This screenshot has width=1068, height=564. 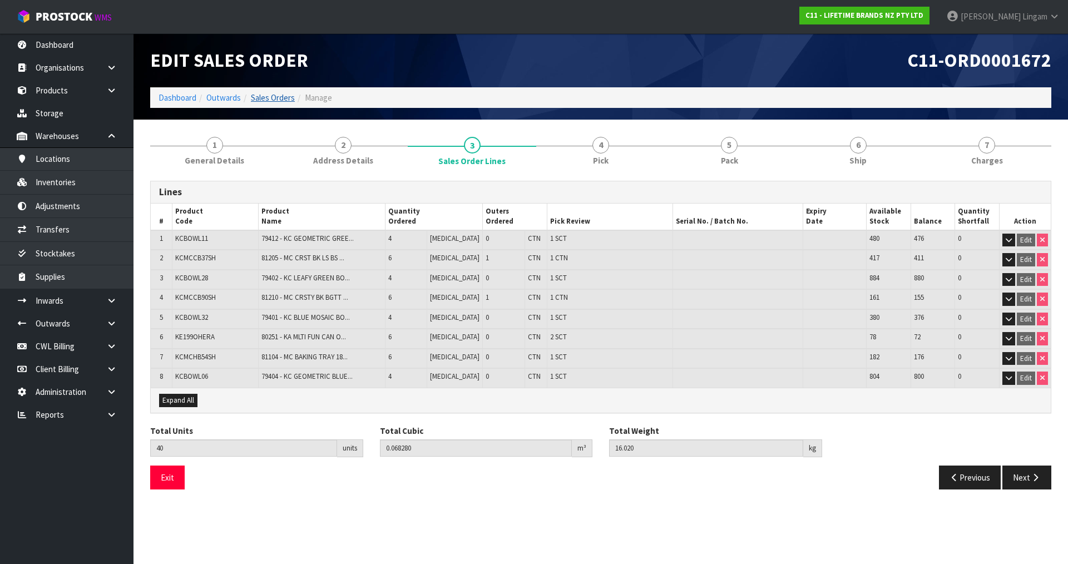 What do you see at coordinates (191, 376) in the screenshot?
I see `span: KCBOWL06` at bounding box center [191, 376].